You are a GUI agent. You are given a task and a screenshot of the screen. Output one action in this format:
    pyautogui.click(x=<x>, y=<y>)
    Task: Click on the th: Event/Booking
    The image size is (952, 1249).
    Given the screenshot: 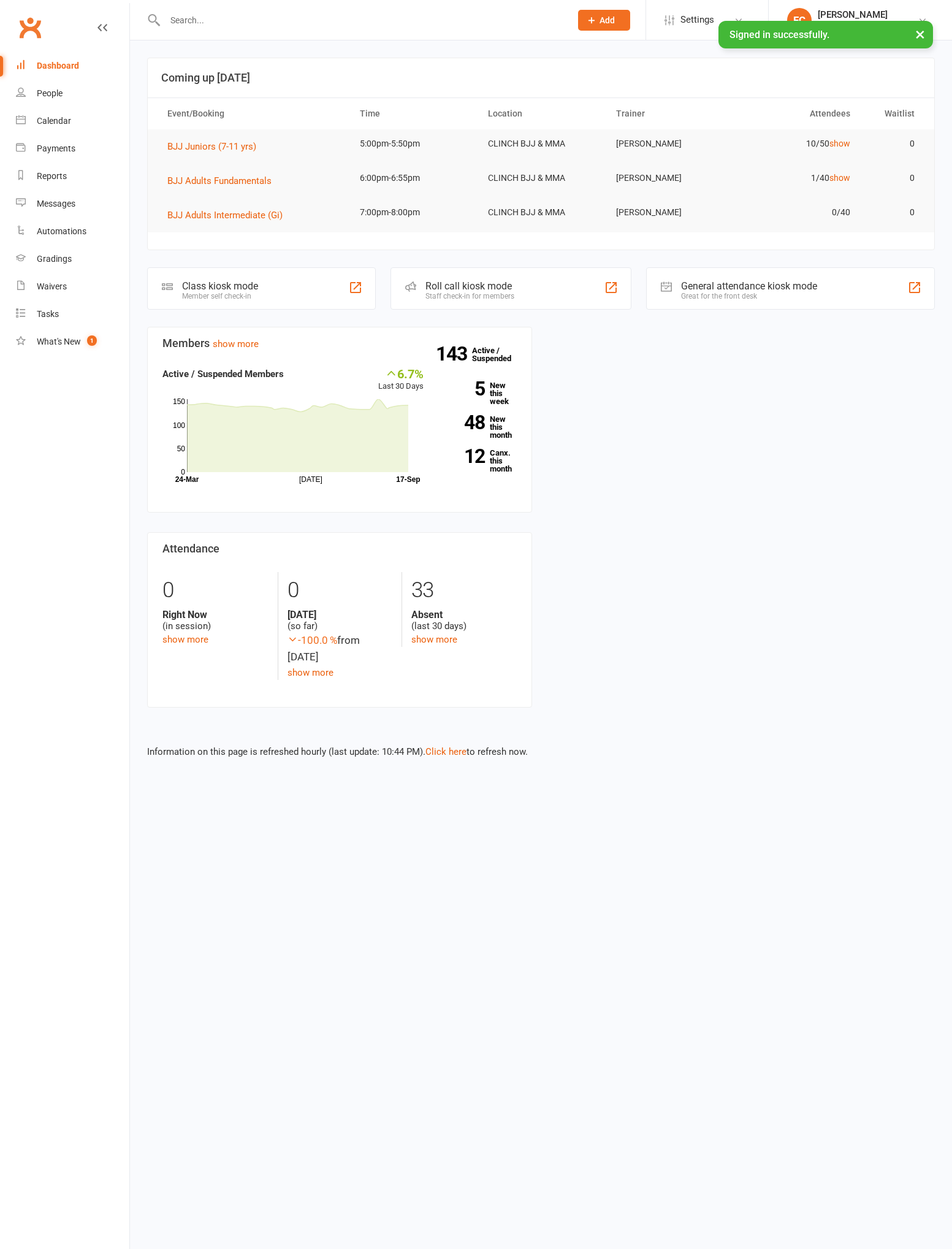 What is the action you would take?
    pyautogui.click(x=253, y=113)
    